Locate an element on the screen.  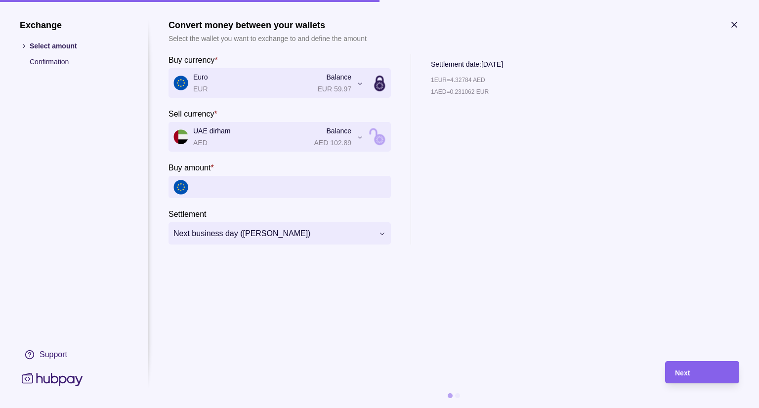
p: 1 EUR = 4.32784 AED is located at coordinates (458, 80).